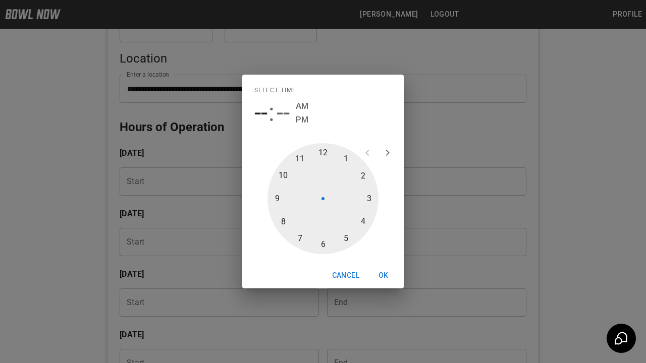 The image size is (646, 363). I want to click on span: Select time, so click(275, 91).